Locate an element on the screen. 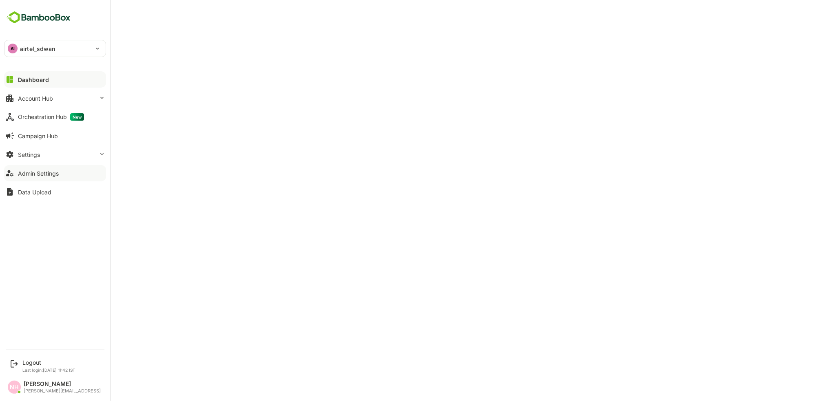 Image resolution: width=831 pixels, height=401 pixels. button: Account Hub is located at coordinates (55, 98).